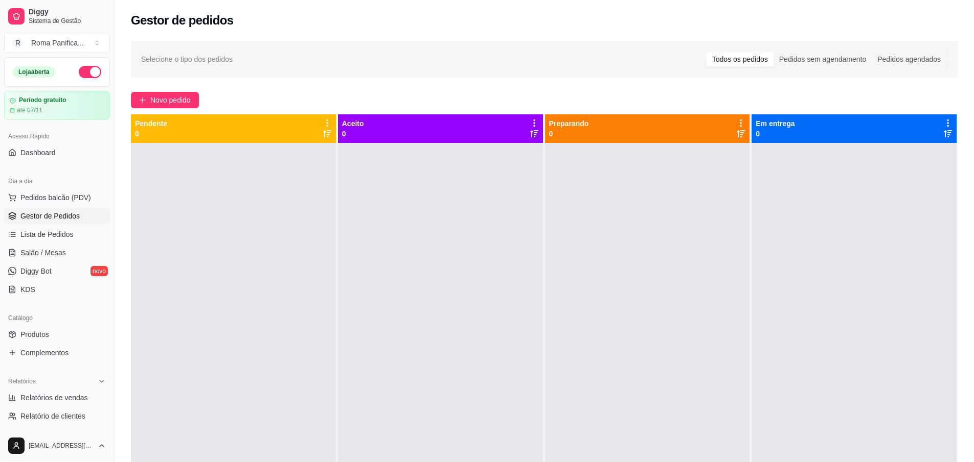 The height and width of the screenshot is (462, 974). I want to click on span: Relatório de clientes, so click(53, 417).